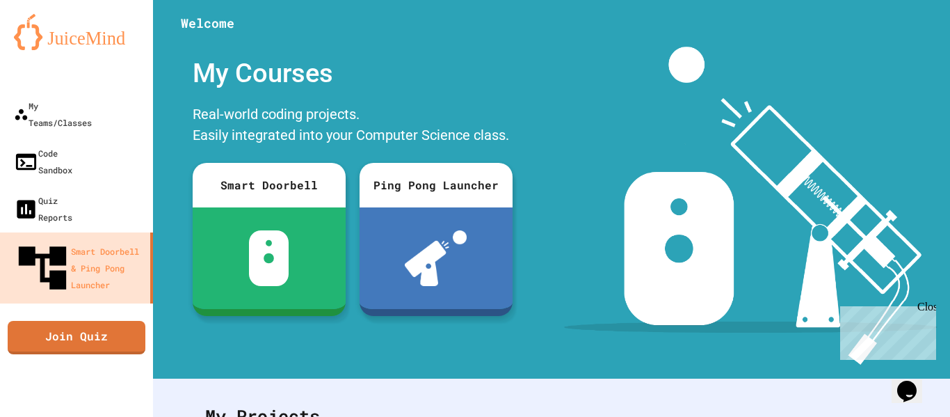 The height and width of the screenshot is (417, 950). Describe the element at coordinates (51, 47) in the screenshot. I see `div: Chat with us now!Close` at that location.